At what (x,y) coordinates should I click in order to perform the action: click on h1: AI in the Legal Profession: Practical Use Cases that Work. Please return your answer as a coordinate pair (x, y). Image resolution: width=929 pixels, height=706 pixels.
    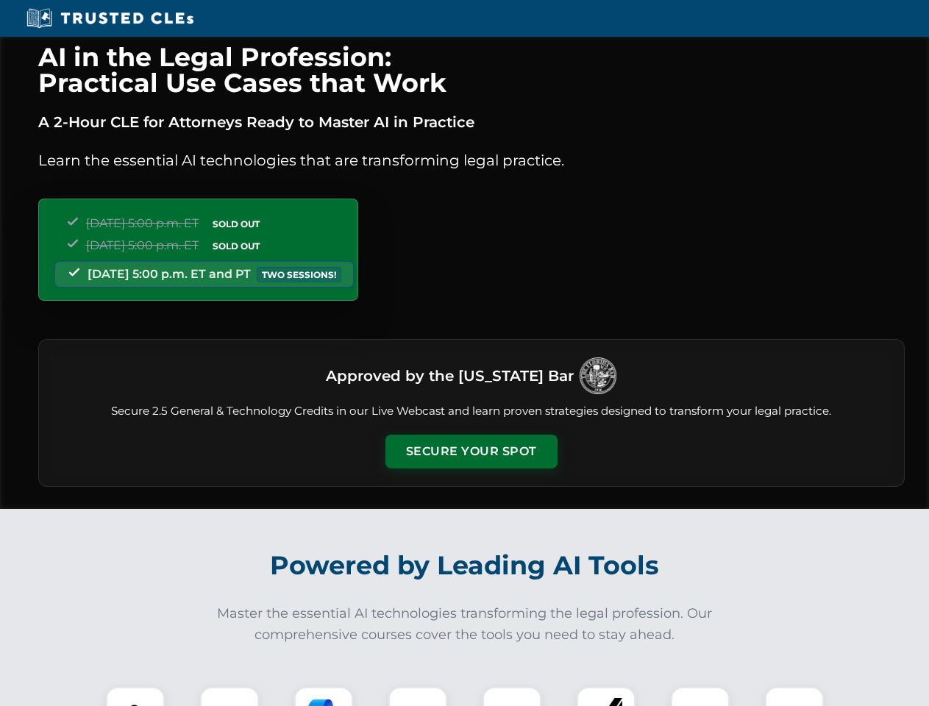
    Looking at the image, I should click on (471, 70).